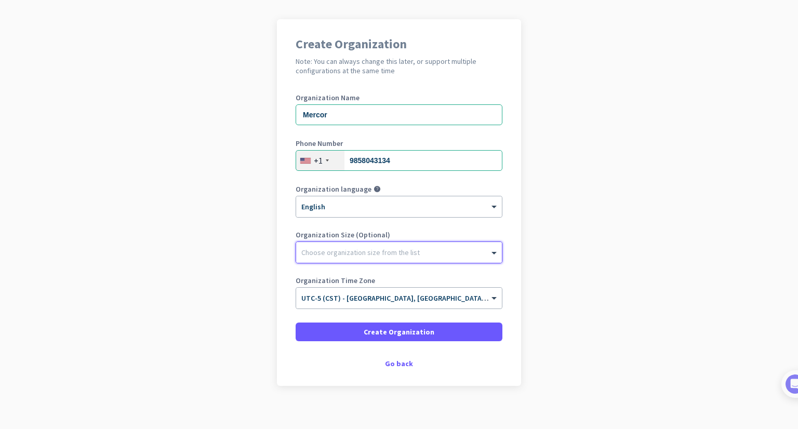  What do you see at coordinates (399, 364) in the screenshot?
I see `div: Go back` at bounding box center [399, 364].